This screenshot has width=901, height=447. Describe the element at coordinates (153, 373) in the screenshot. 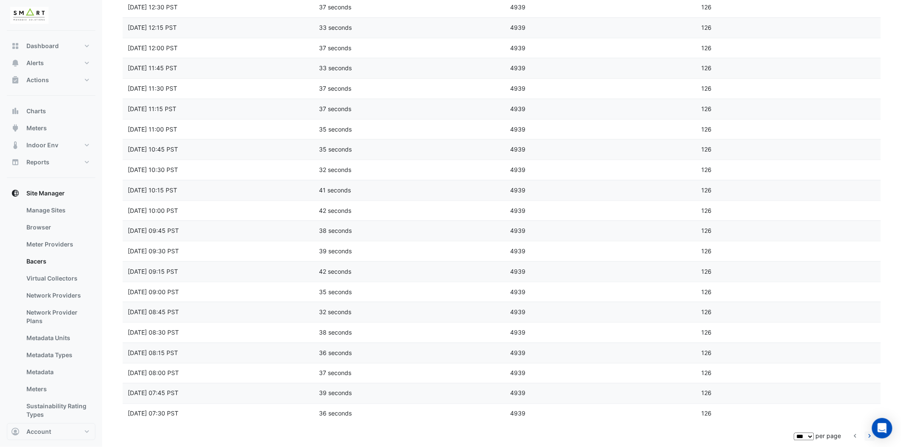

I see `span: Tue 12-Aug-2025 01:00 BST` at that location.